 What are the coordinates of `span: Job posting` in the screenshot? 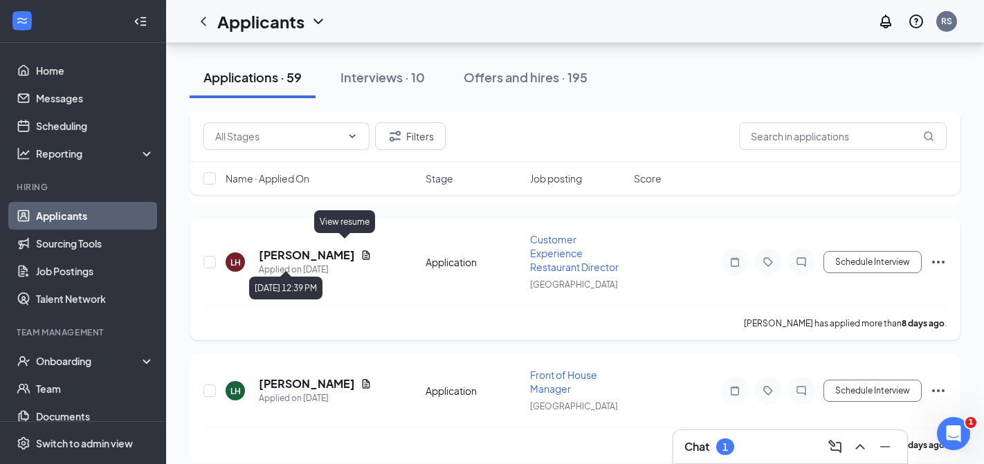 It's located at (556, 179).